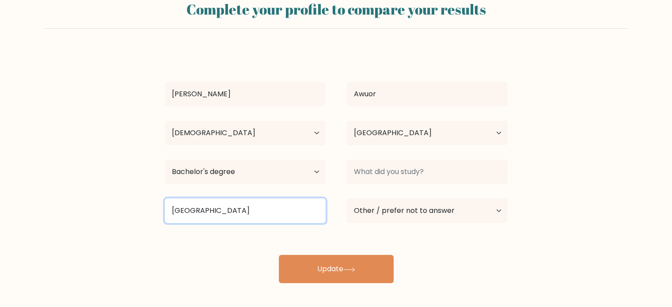 The height and width of the screenshot is (307, 672). I want to click on input: Last name, so click(427, 94).